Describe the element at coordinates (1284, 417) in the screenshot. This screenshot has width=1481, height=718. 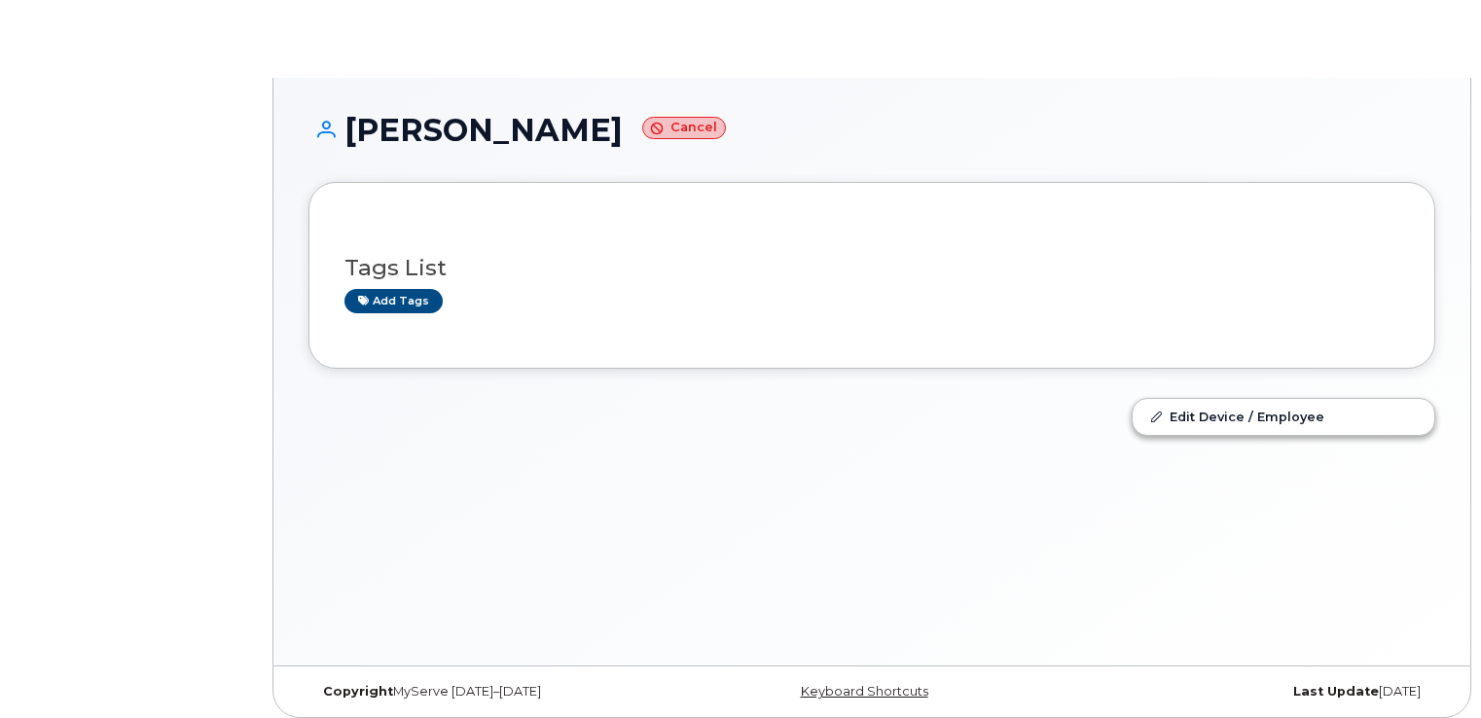
I see `a: Edit Device / Employee` at that location.